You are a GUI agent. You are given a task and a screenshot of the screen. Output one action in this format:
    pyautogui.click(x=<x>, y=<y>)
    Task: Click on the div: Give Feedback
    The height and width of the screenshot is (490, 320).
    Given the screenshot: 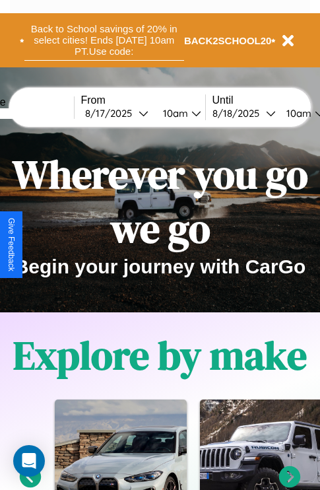 What is the action you would take?
    pyautogui.click(x=11, y=244)
    